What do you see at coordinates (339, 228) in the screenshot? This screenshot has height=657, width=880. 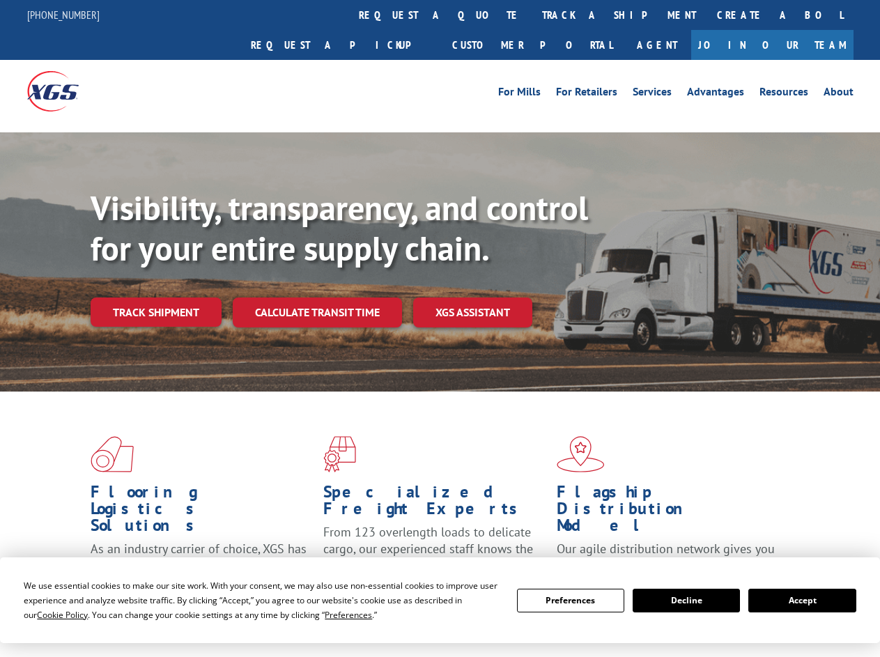 I see `b: Visibility, transparency, and control for your entire supply chain.` at bounding box center [339, 228].